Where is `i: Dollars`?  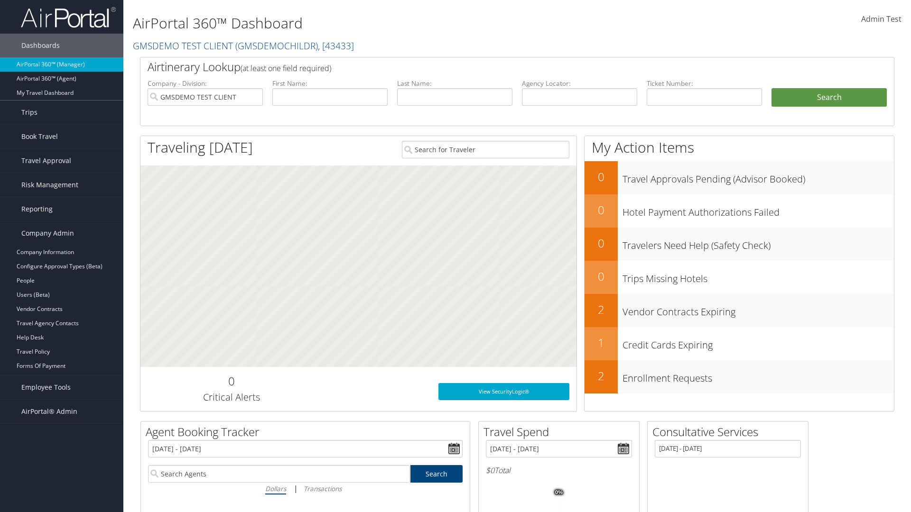 i: Dollars is located at coordinates (276, 489).